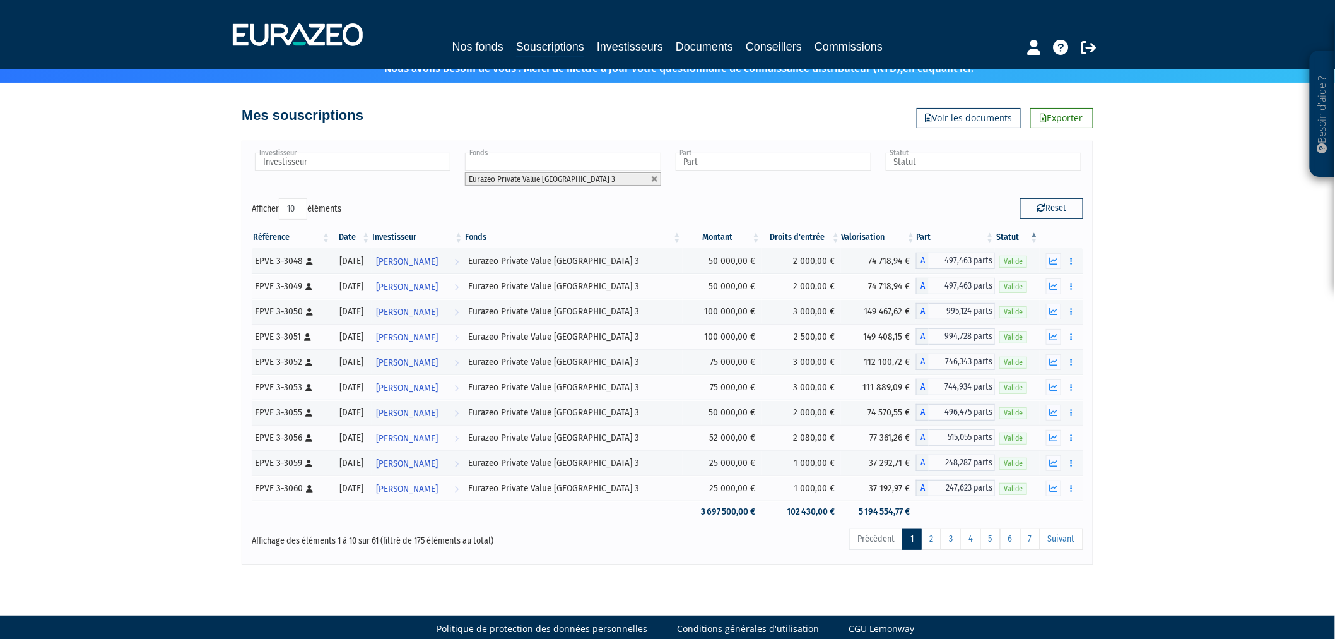  Describe the element at coordinates (1061, 539) in the screenshot. I see `a: Suivant` at that location.